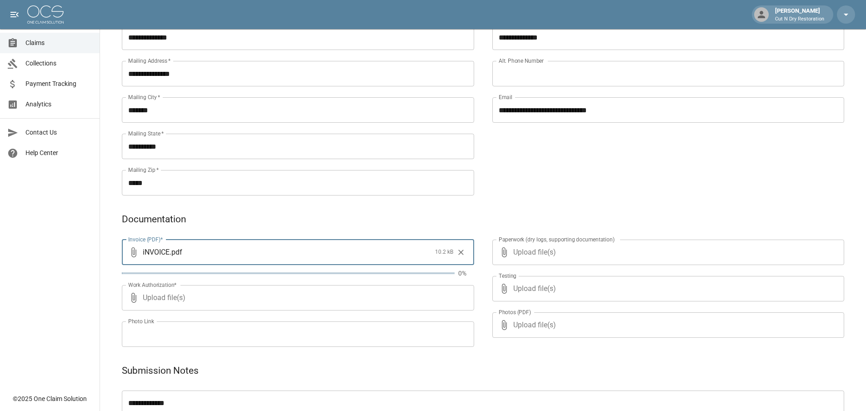  What do you see at coordinates (59, 63) in the screenshot?
I see `span: Collections` at bounding box center [59, 63].